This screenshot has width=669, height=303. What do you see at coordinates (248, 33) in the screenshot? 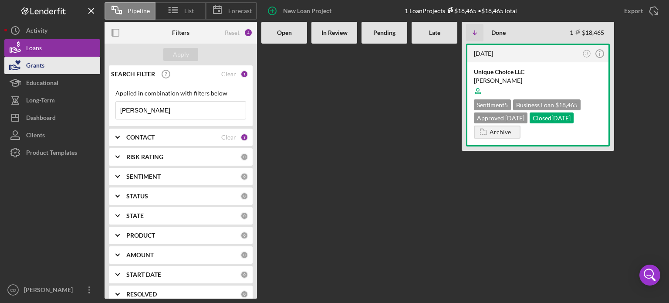
I see `div: 4` at bounding box center [248, 33].